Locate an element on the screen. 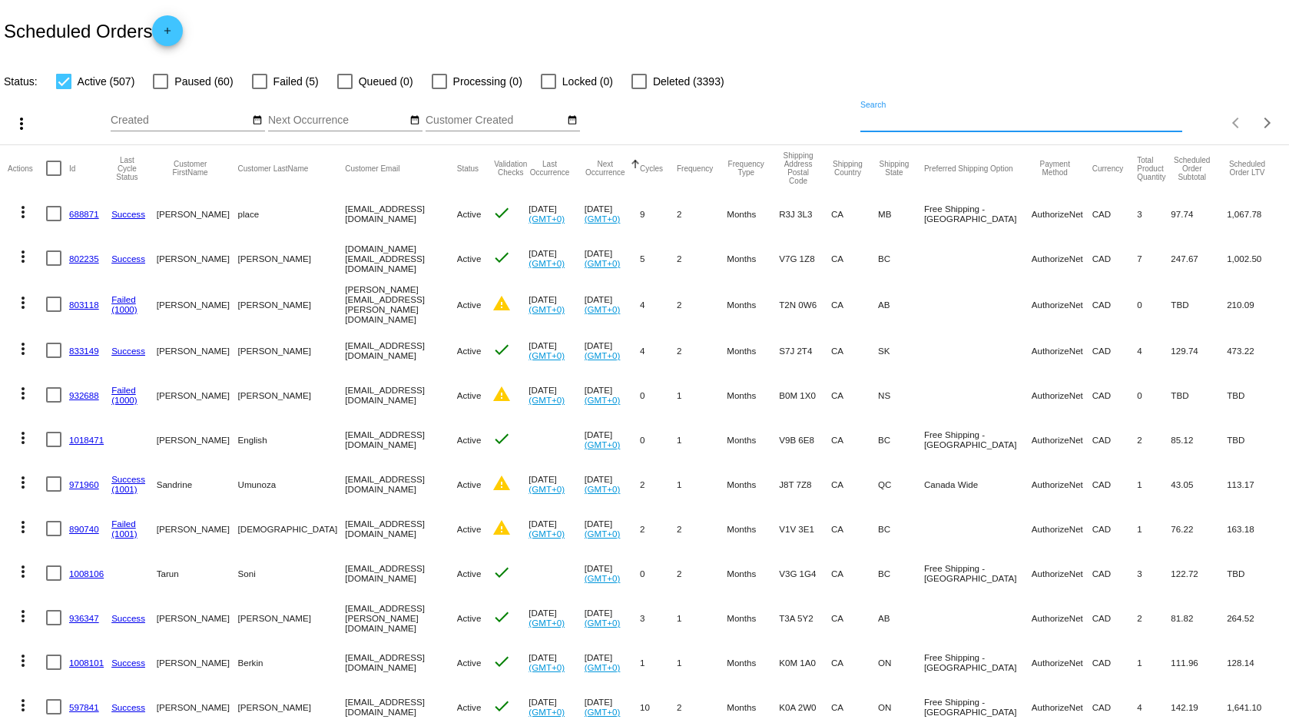  span: Status: is located at coordinates (21, 81).